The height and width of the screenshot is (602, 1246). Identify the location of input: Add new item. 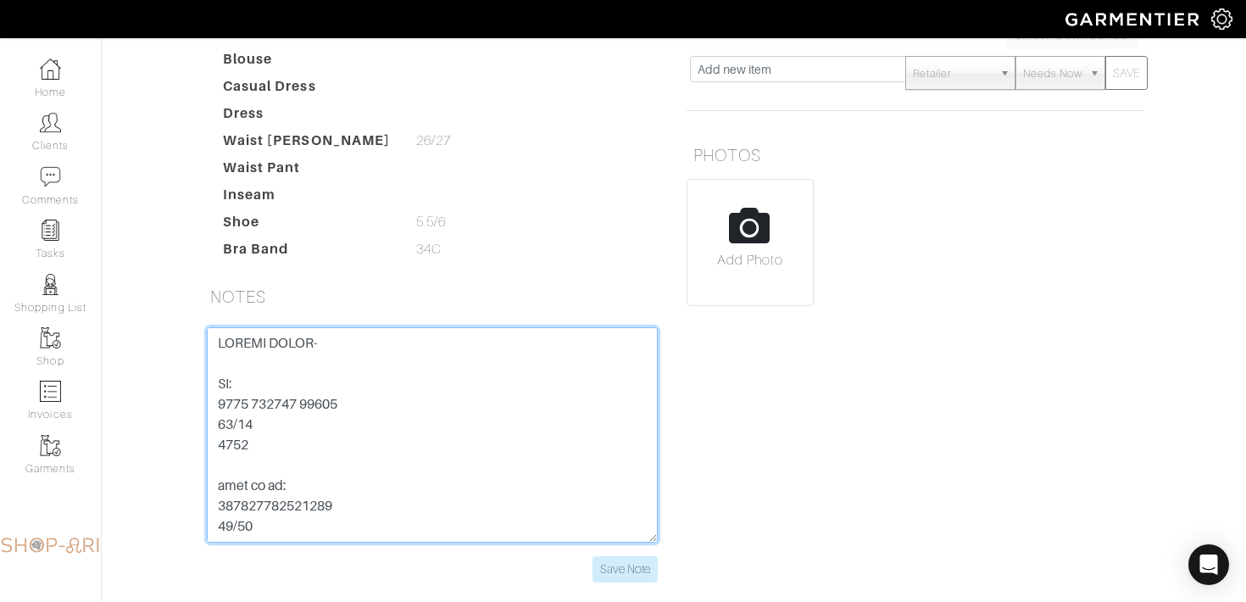
(798, 69).